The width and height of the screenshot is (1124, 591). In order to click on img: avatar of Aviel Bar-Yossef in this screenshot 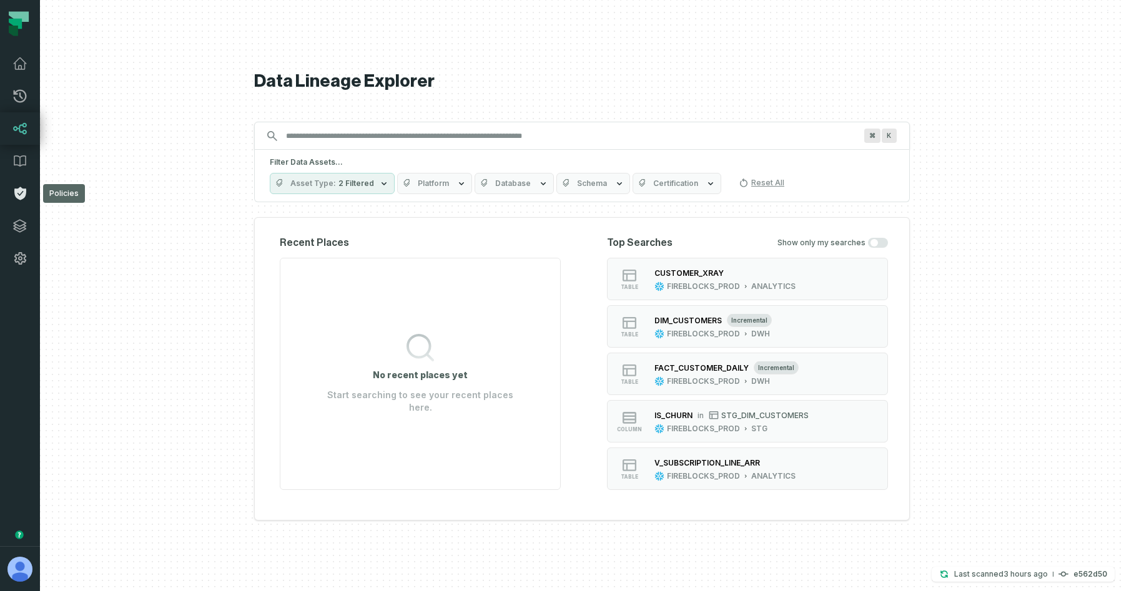, I will do `click(20, 569)`.